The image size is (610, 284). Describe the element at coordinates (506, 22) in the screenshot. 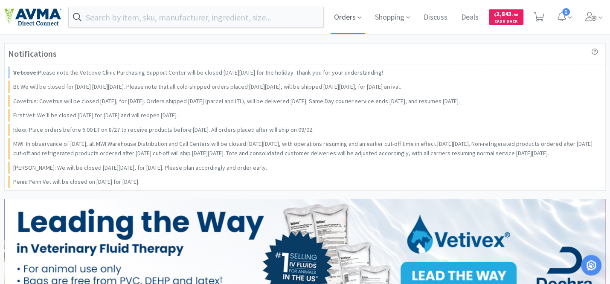

I see `span: Cash Back` at that location.